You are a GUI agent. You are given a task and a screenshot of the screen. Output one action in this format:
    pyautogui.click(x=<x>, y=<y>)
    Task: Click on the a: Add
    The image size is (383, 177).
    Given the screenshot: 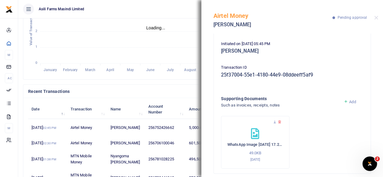 What is the action you would take?
    pyautogui.click(x=349, y=102)
    